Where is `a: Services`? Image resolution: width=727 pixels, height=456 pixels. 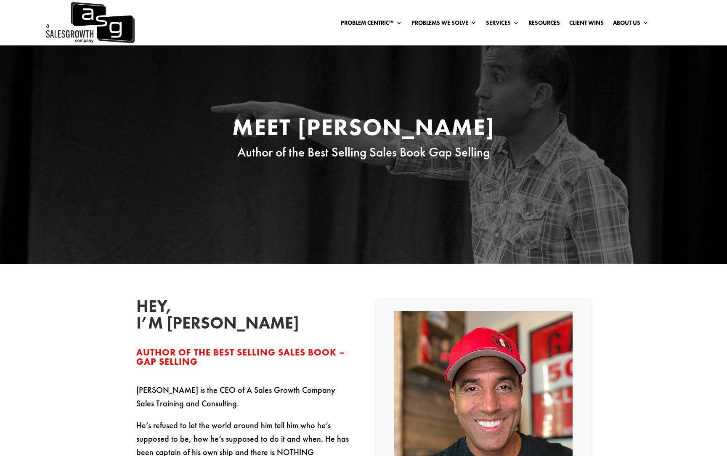 a: Services is located at coordinates (502, 24).